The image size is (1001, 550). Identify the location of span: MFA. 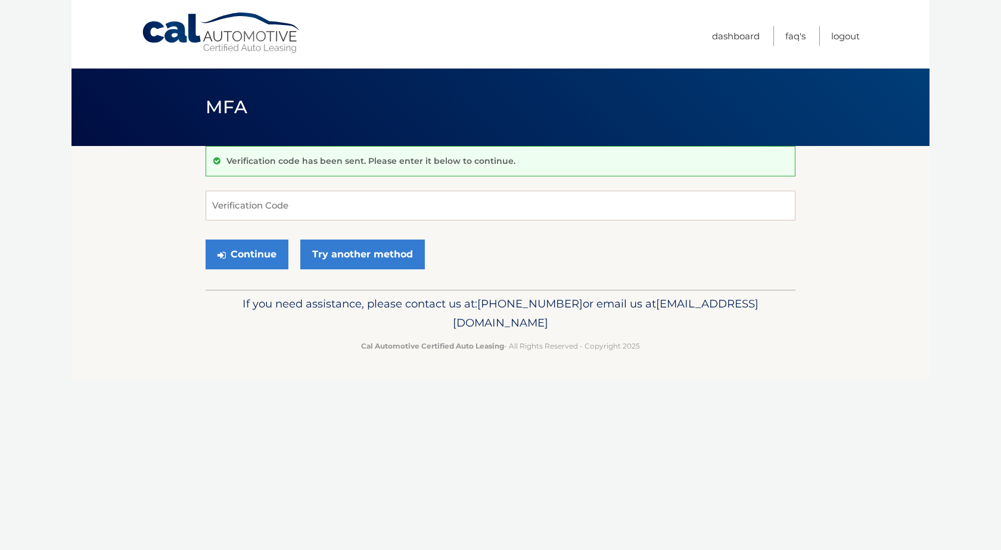
(226, 107).